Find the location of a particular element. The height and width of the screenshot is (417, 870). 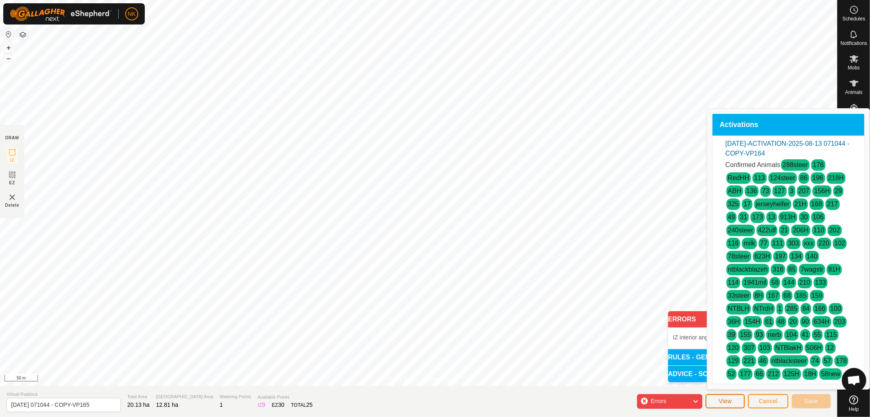

a: RedHH is located at coordinates (739, 178).